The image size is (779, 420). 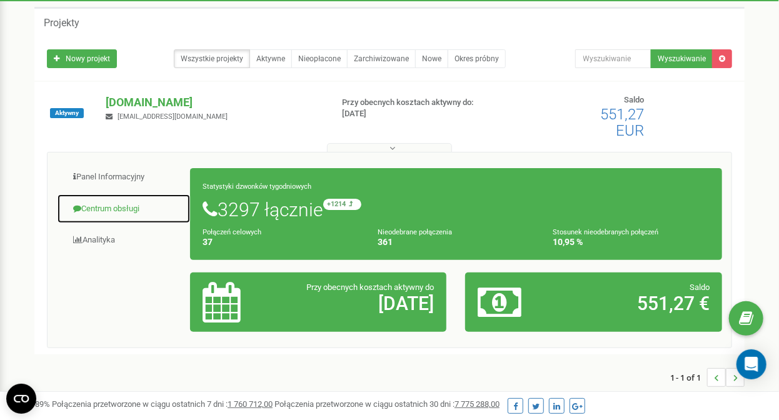 I want to click on span: Aktywny, so click(x=67, y=113).